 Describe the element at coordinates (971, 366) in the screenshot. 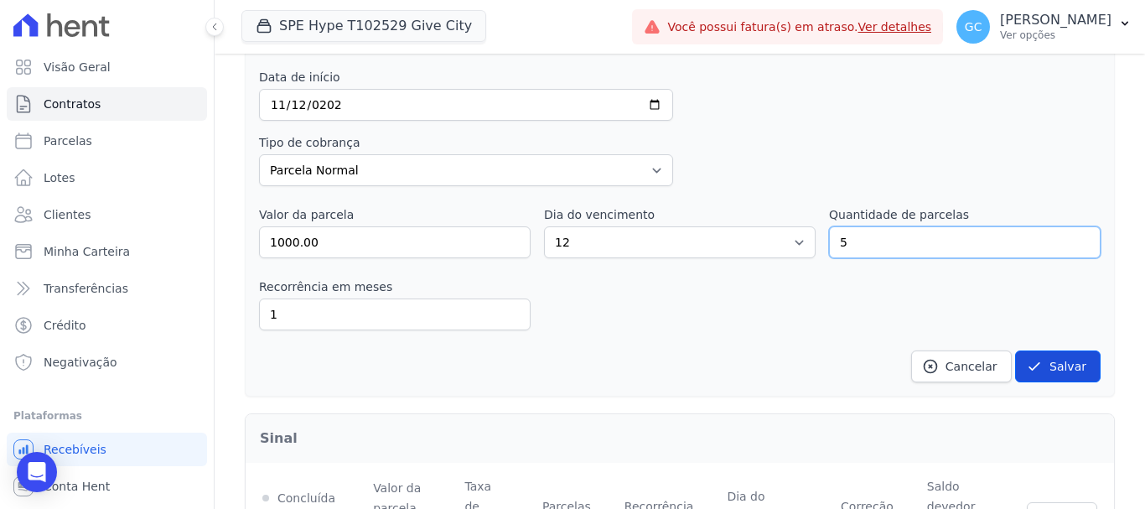

I see `span: Cancelar` at that location.